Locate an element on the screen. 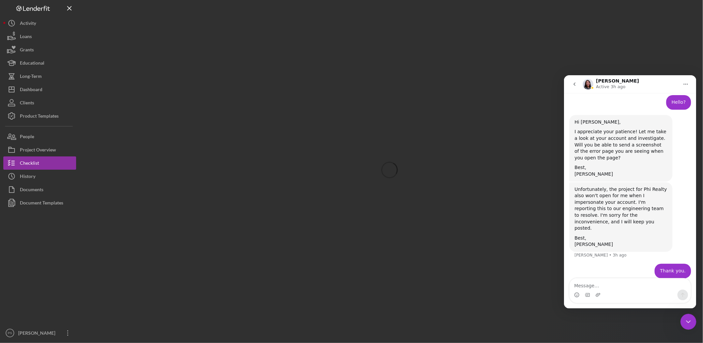 This screenshot has height=343, width=703. button: Project Overview is located at coordinates (40, 150).